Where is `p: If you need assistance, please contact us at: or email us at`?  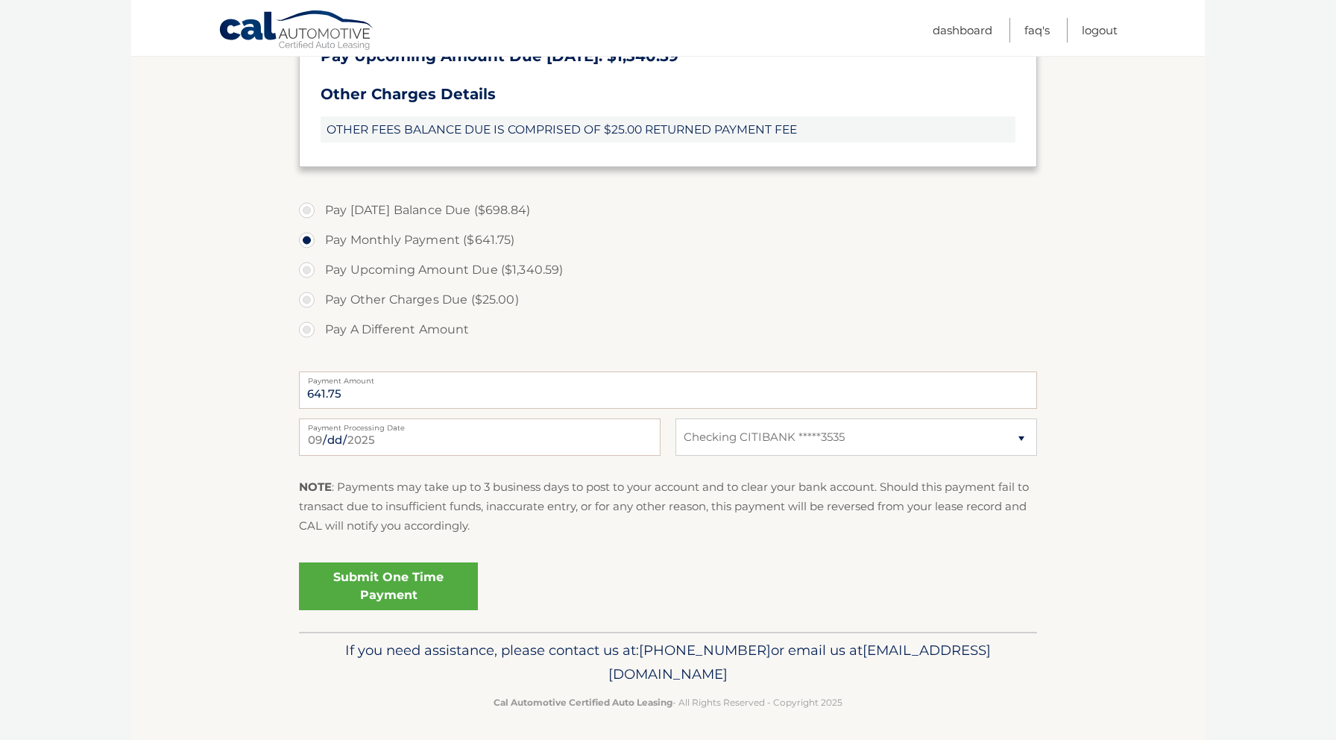 p: If you need assistance, please contact us at: or email us at is located at coordinates (668, 662).